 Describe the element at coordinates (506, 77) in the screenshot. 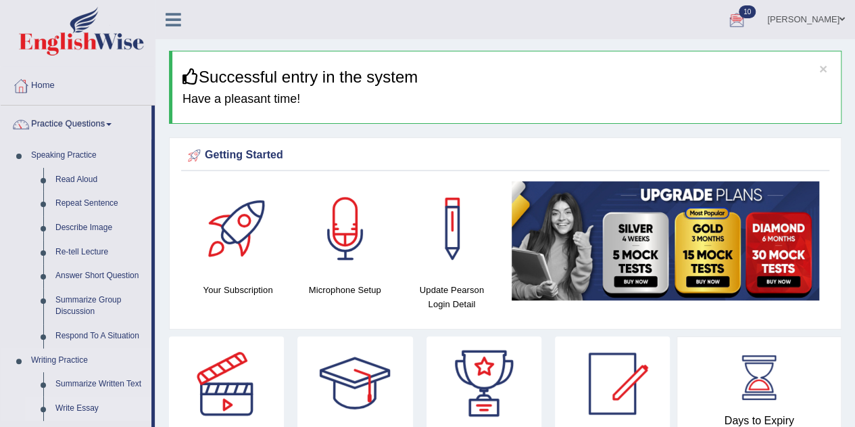

I see `h3: Successful entry in the system` at that location.